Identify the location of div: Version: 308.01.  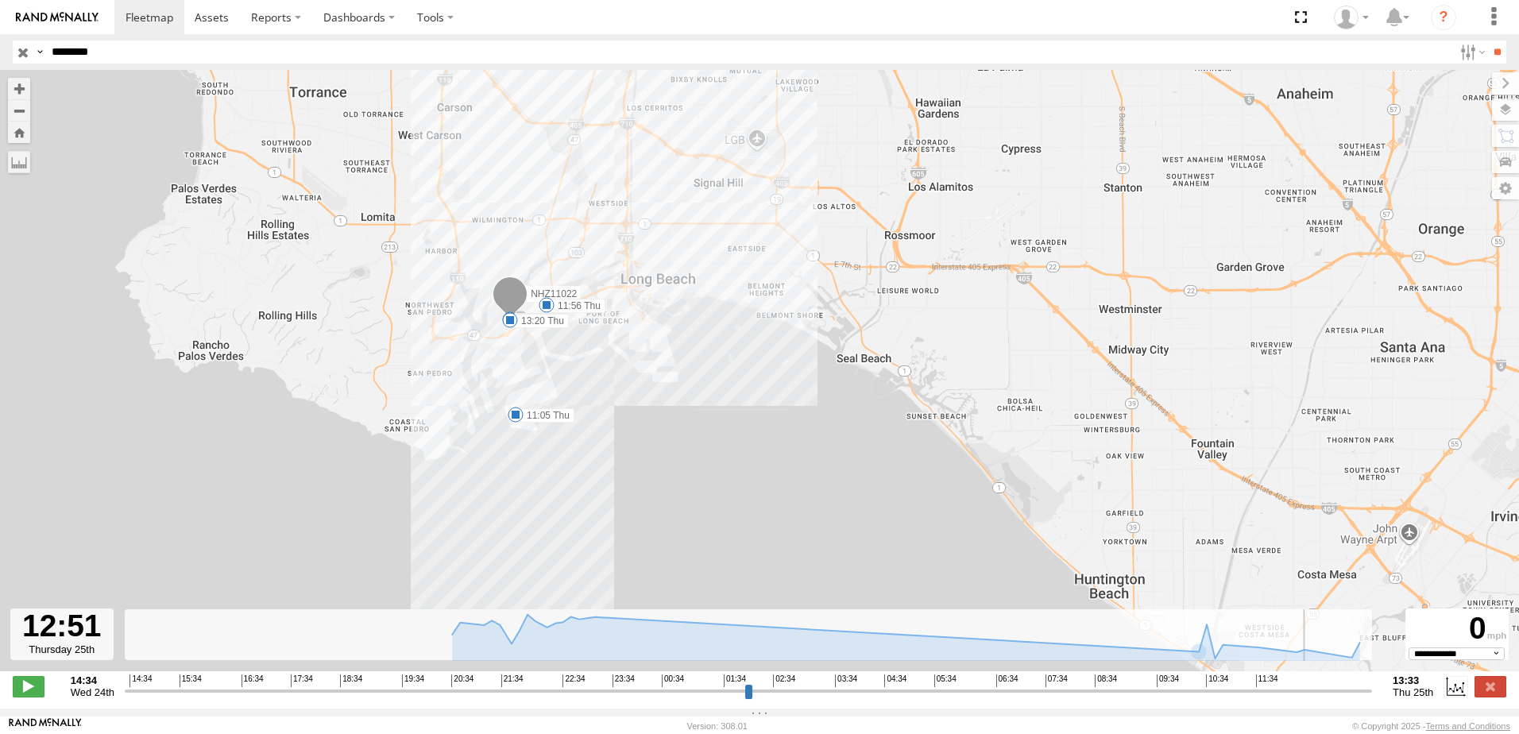
(718, 726).